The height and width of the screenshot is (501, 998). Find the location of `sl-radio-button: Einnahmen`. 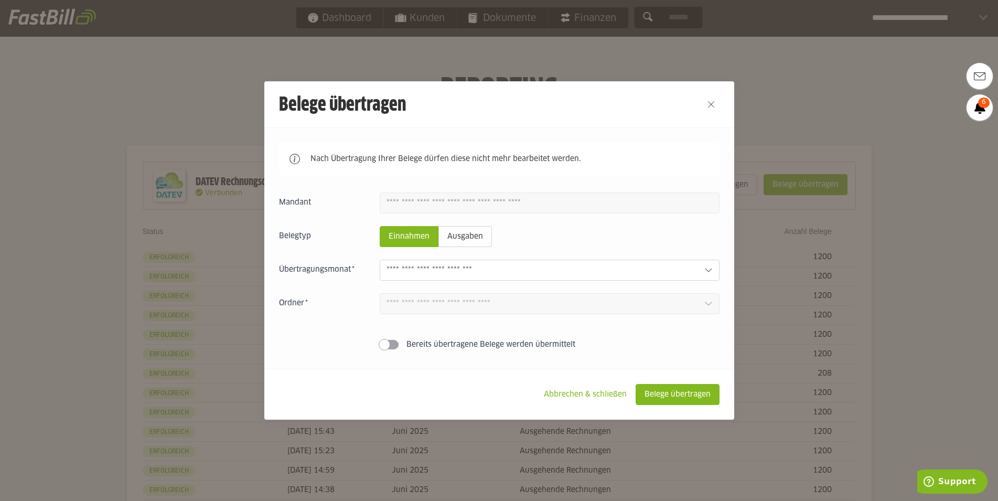

sl-radio-button: Einnahmen is located at coordinates (409, 236).